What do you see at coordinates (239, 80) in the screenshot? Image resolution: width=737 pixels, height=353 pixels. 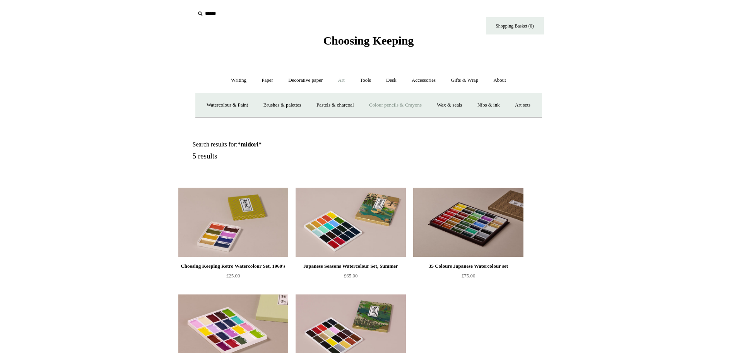 I see `a: Writing` at bounding box center [239, 80].